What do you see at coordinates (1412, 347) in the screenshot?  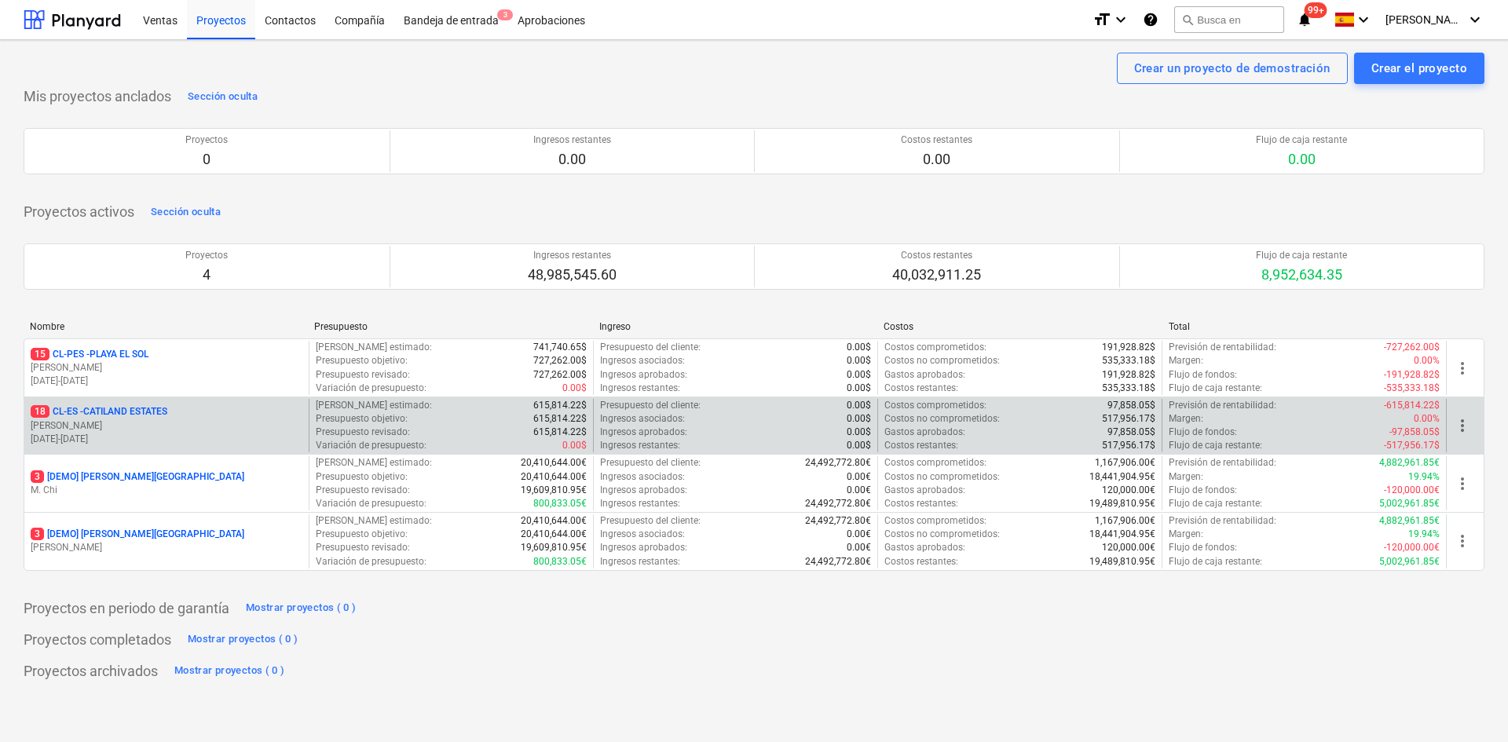 I see `p: -727,262.00$` at bounding box center [1412, 347].